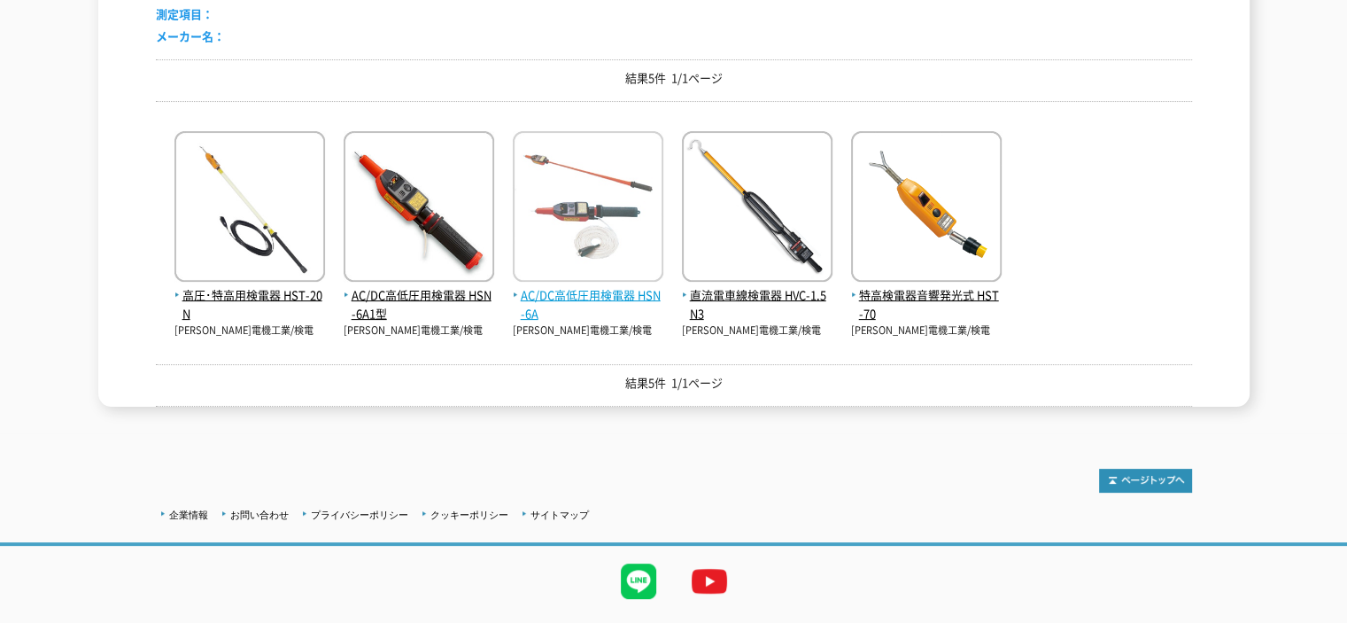  I want to click on a: サイトマップ, so click(560, 515).